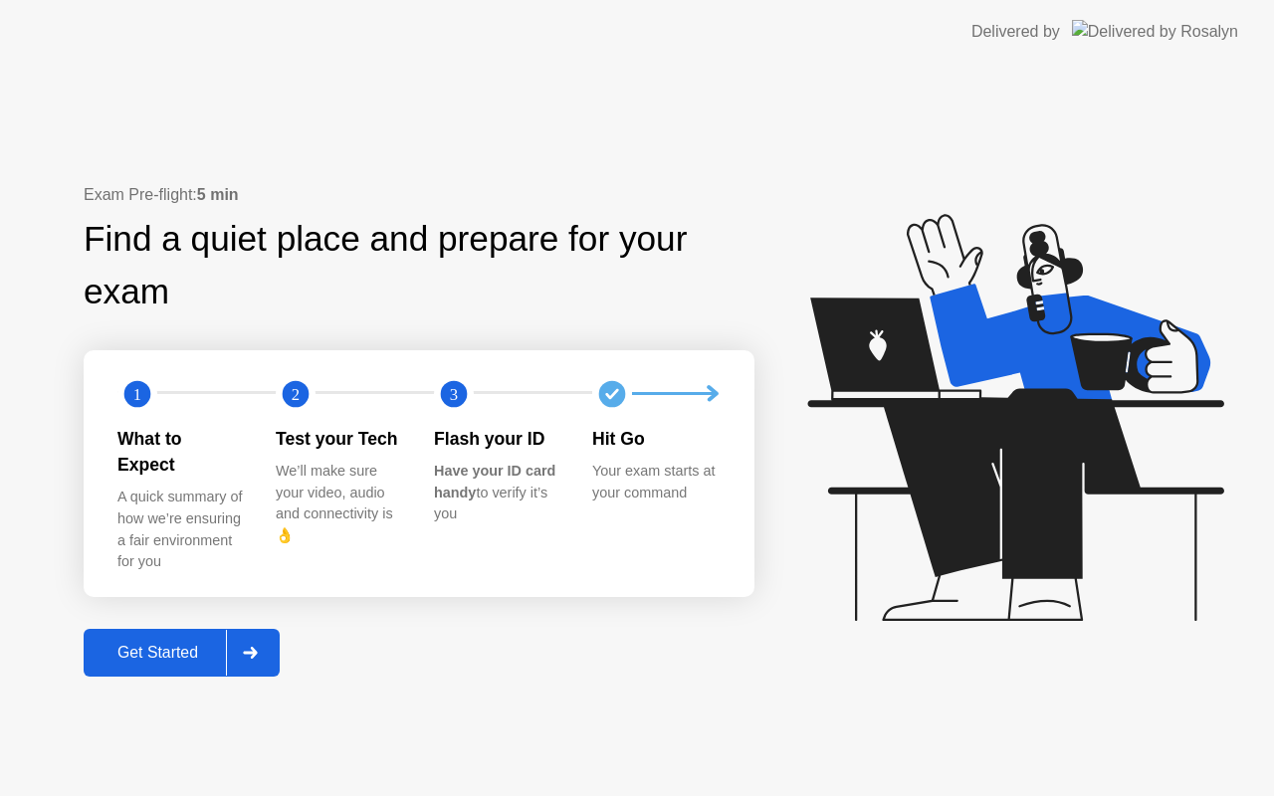 This screenshot has width=1274, height=796. What do you see at coordinates (1155, 31) in the screenshot?
I see `img: Delivered by Rosalyn` at bounding box center [1155, 31].